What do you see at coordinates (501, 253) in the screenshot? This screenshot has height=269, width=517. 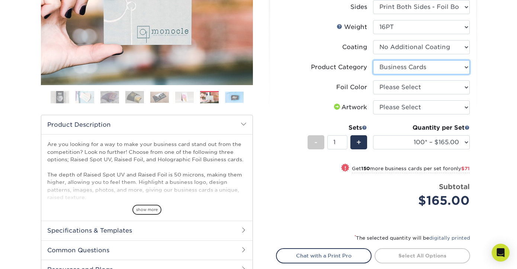 I see `div: Open Intercom Messenger` at bounding box center [501, 253].